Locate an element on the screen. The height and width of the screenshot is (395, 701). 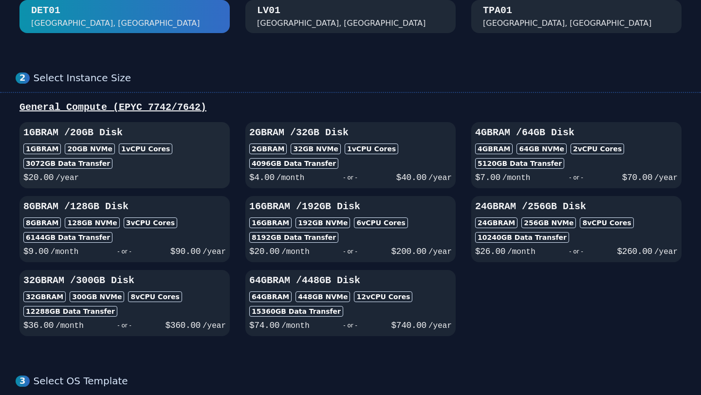
h3: 2GB RAM / 32 GB Disk is located at coordinates (351, 133).